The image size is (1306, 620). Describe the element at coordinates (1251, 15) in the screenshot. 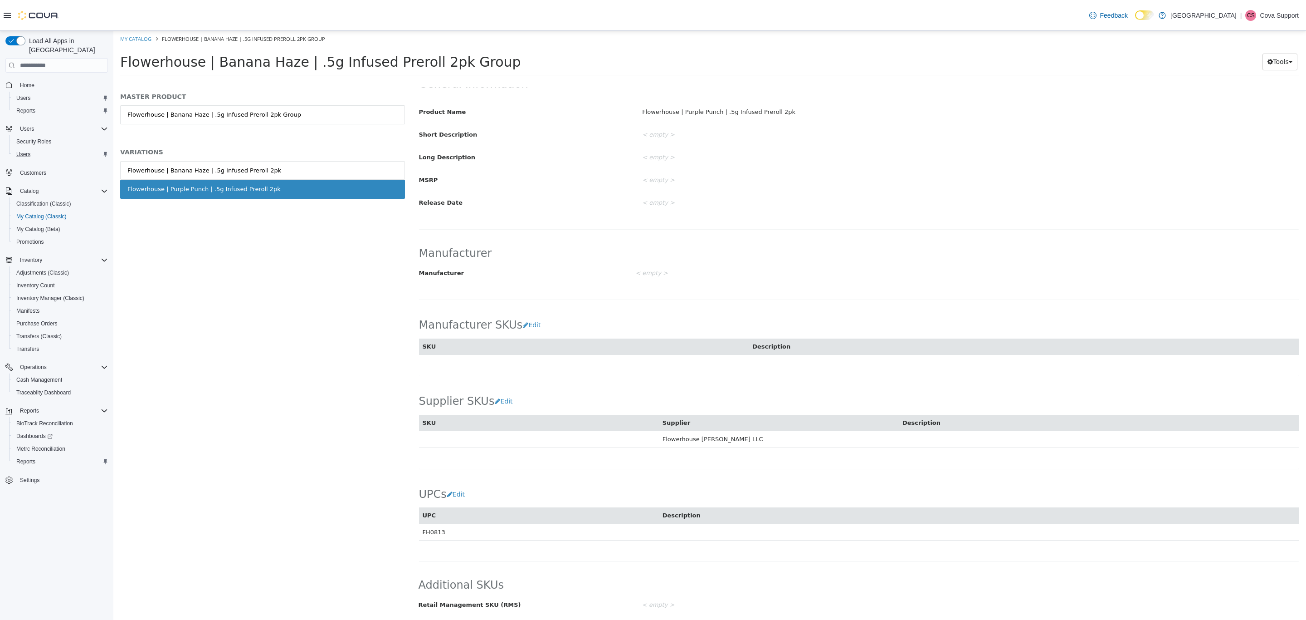

I see `div: Cova Support` at that location.